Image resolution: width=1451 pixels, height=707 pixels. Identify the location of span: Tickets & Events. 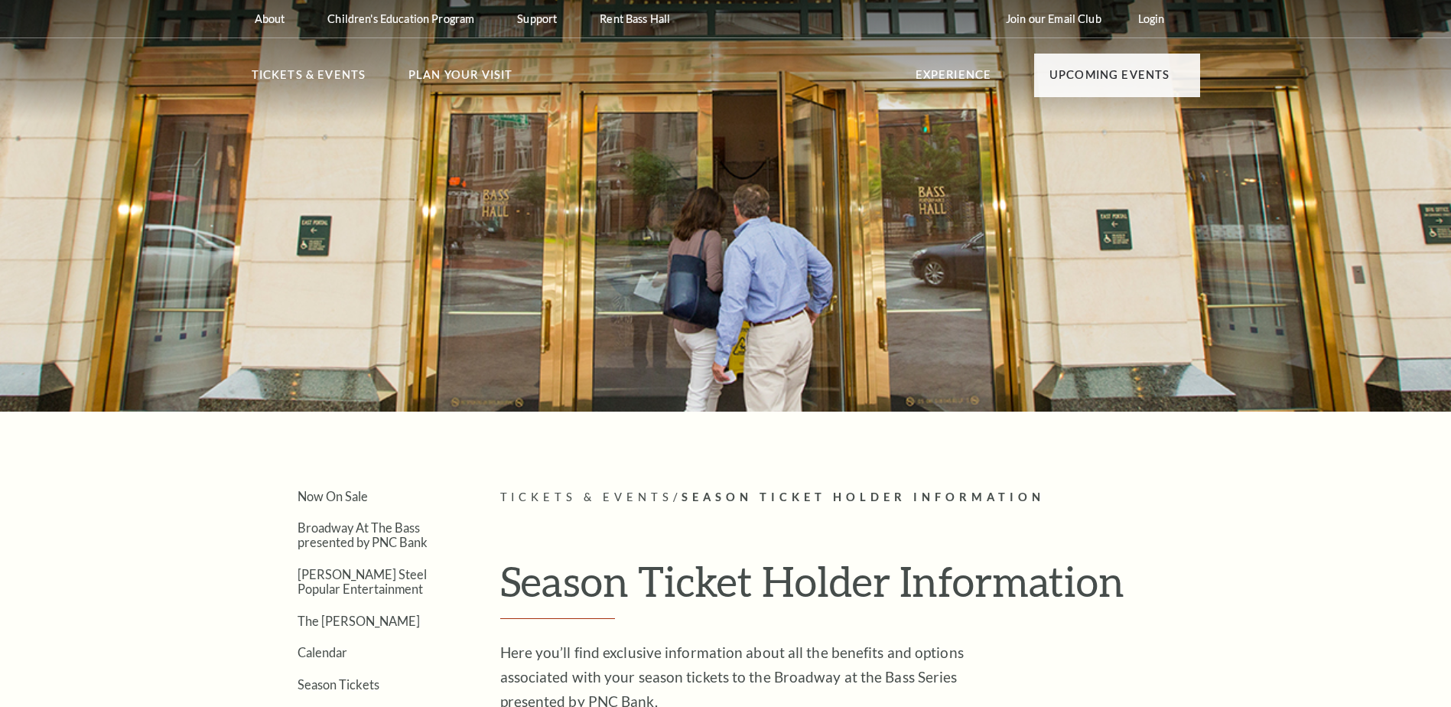
(587, 496).